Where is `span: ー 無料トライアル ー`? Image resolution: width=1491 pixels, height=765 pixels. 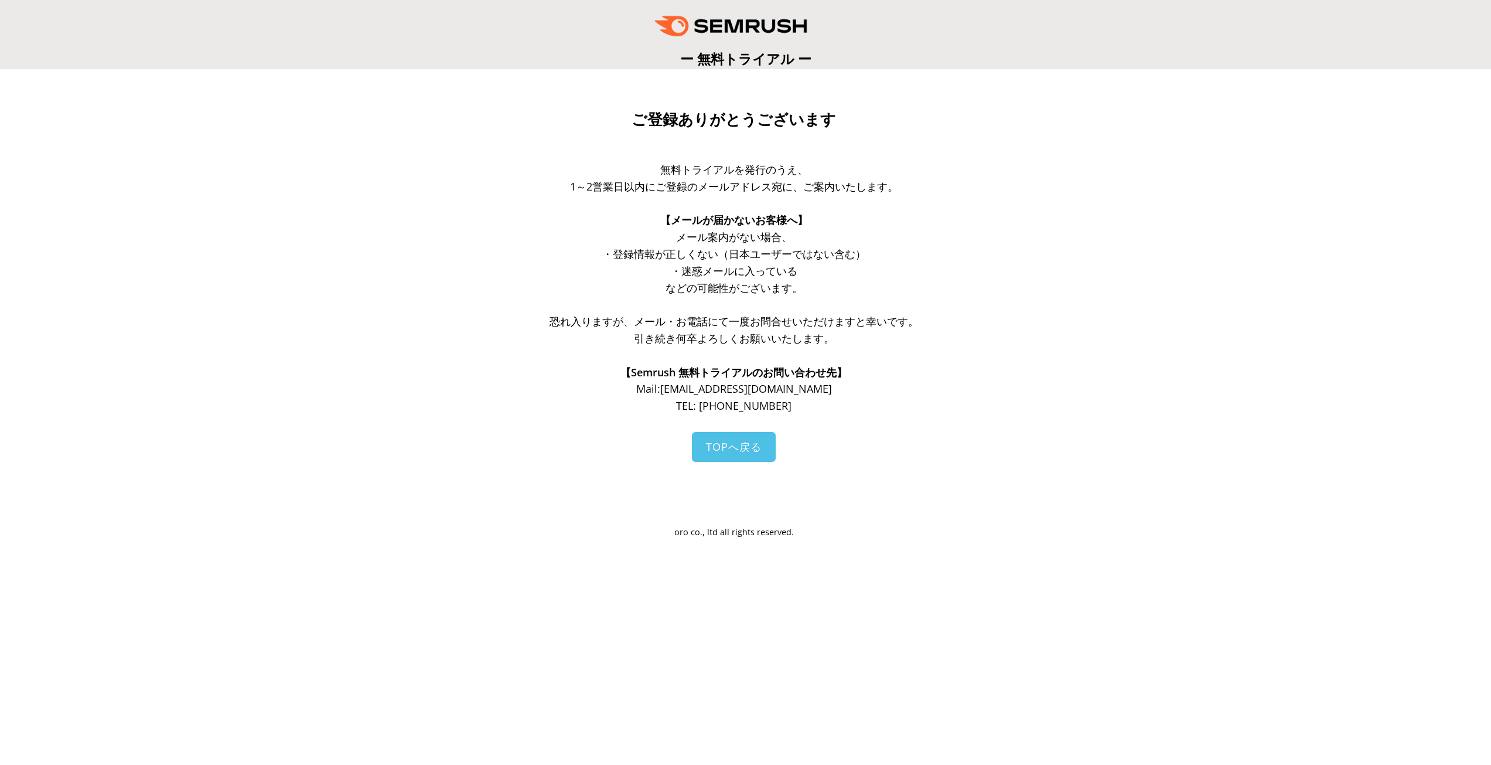 span: ー 無料トライアル ー is located at coordinates (746, 59).